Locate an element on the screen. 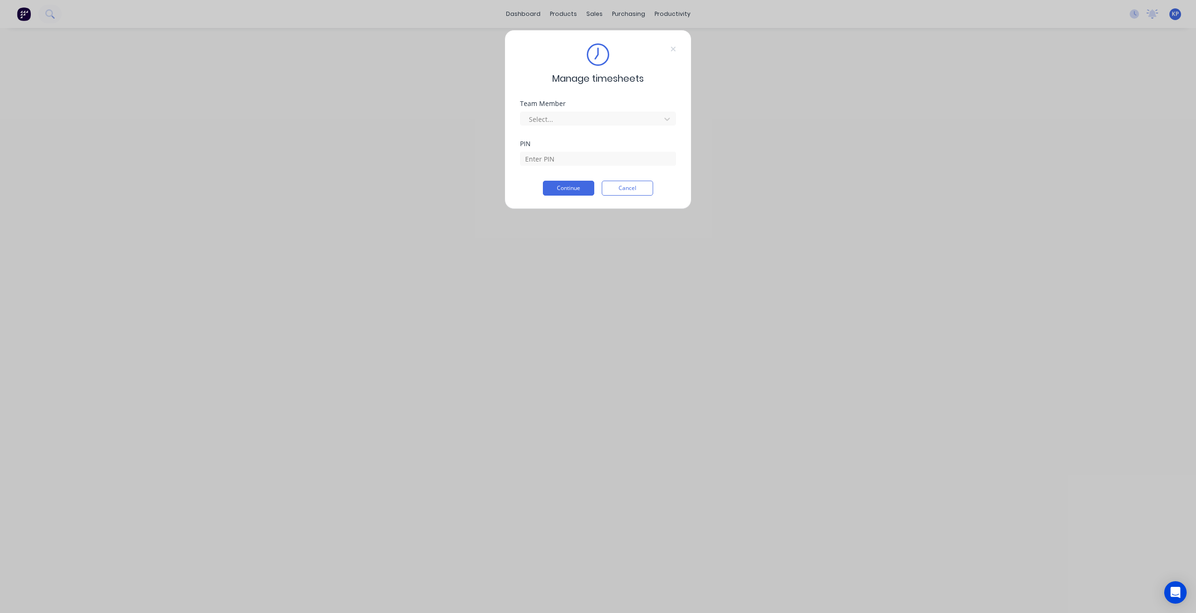 The height and width of the screenshot is (613, 1196). button: Continue is located at coordinates (569, 188).